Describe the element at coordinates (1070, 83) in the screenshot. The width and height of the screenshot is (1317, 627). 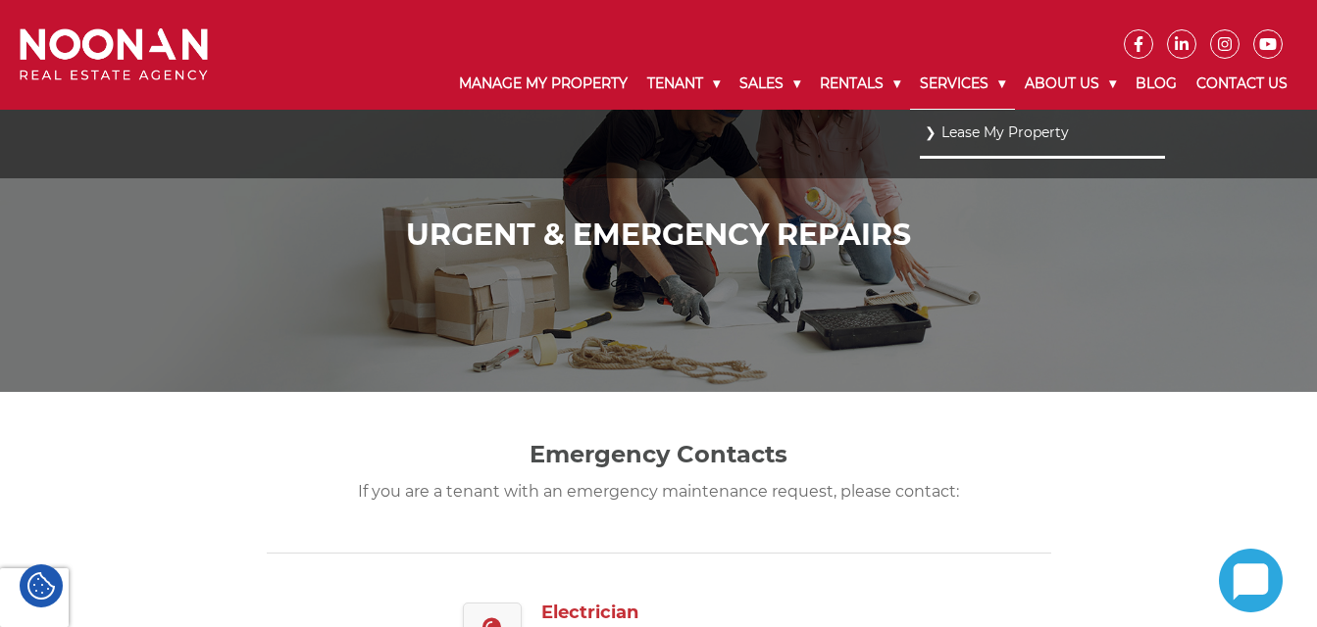
I see `a: About Us` at that location.